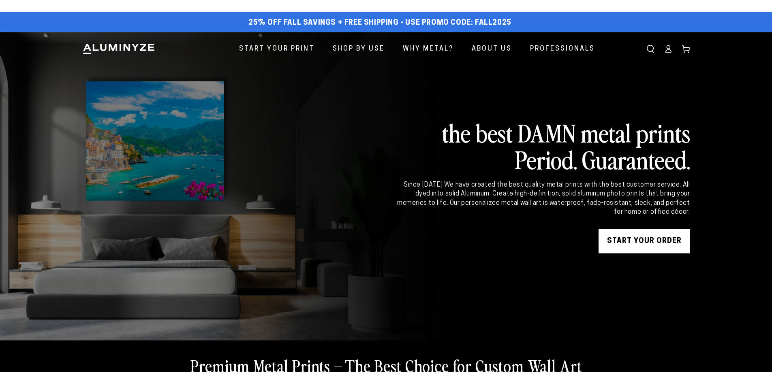 The image size is (772, 372). I want to click on span: Start Your Print, so click(277, 49).